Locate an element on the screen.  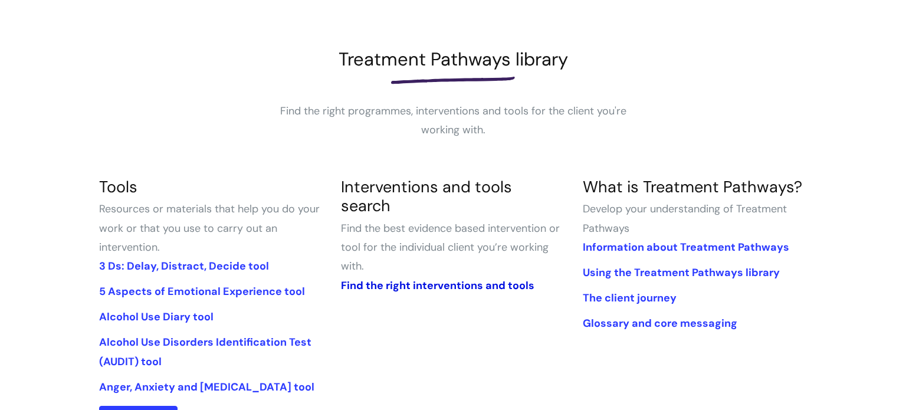
a: Using the Treatment Pathways library is located at coordinates (682, 273).